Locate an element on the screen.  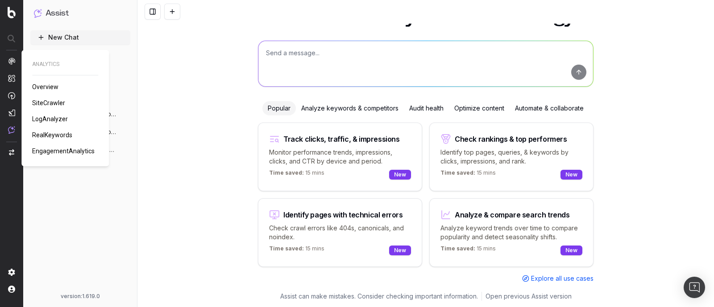
a: Open previous Assist version is located at coordinates (528, 297).